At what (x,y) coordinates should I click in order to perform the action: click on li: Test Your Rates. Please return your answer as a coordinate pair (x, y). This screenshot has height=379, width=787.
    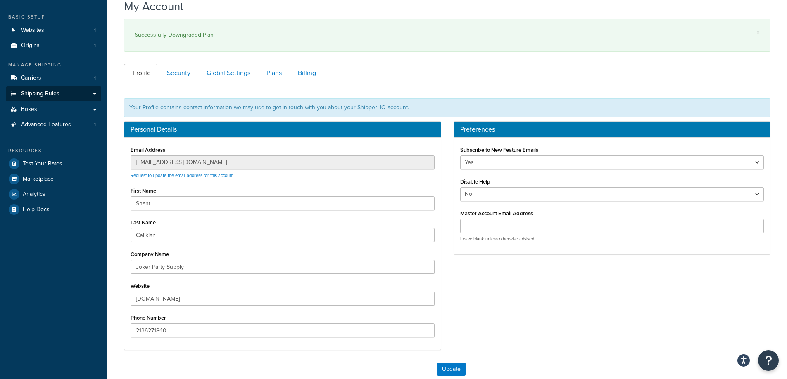
    Looking at the image, I should click on (54, 164).